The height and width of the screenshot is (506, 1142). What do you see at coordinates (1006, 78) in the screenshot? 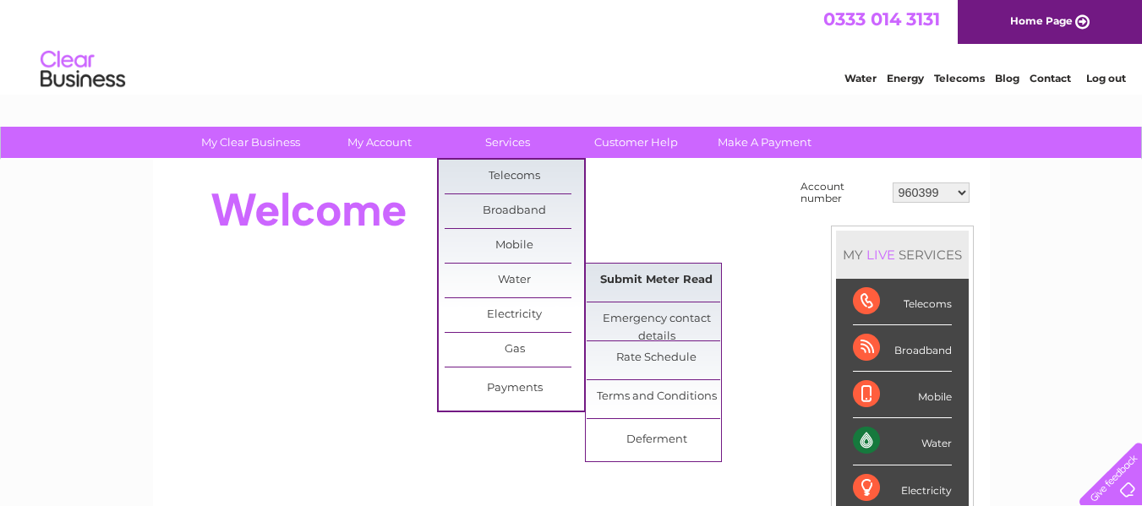
I see `a: Blog` at bounding box center [1006, 78].